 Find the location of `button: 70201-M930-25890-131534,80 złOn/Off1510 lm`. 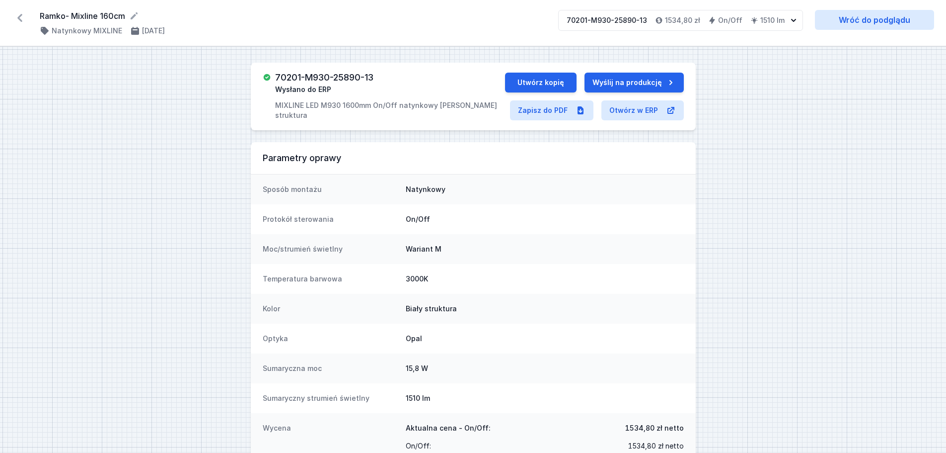

button: 70201-M930-25890-131534,80 złOn/Off1510 lm is located at coordinates (681, 20).